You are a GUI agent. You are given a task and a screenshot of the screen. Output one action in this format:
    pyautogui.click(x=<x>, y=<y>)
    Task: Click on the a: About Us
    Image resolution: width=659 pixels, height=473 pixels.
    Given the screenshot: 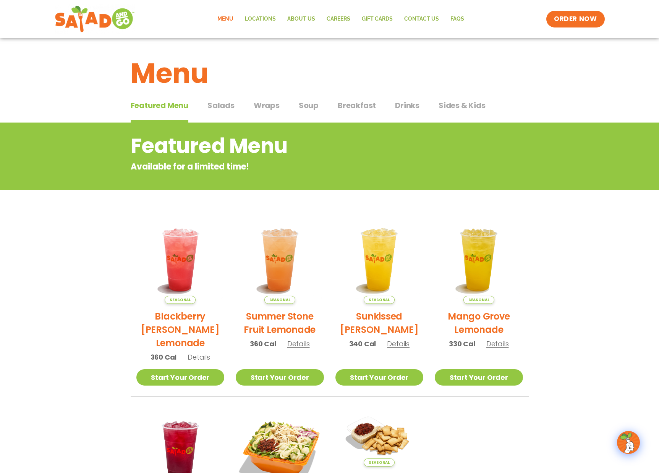 What is the action you would take?
    pyautogui.click(x=301, y=19)
    